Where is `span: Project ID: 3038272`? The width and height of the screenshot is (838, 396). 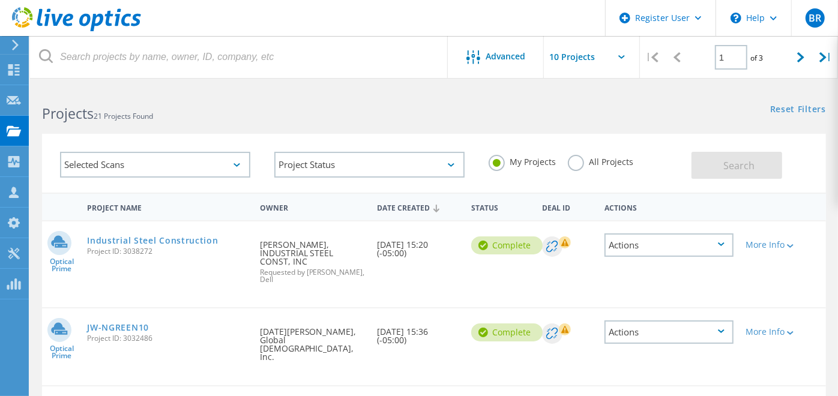 span: Project ID: 3038272 is located at coordinates (167, 252).